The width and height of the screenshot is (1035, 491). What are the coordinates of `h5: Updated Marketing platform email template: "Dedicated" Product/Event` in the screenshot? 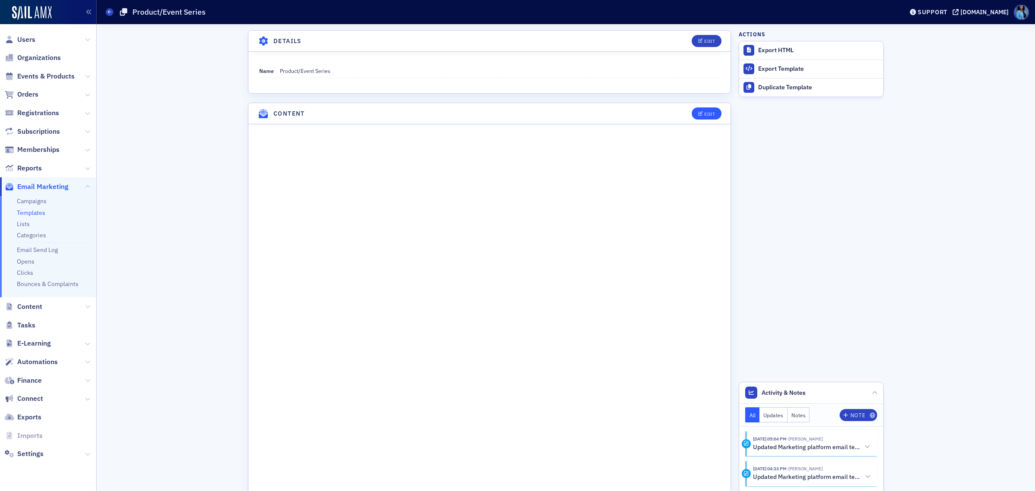 It's located at (807, 477).